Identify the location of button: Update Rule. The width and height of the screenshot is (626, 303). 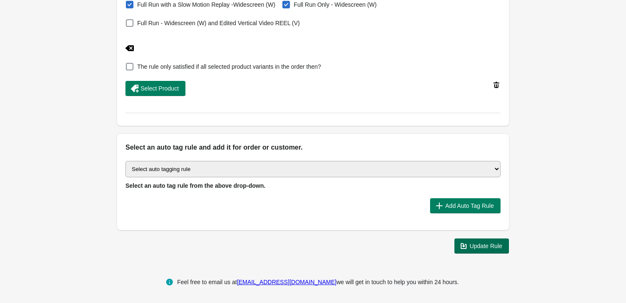
(482, 246).